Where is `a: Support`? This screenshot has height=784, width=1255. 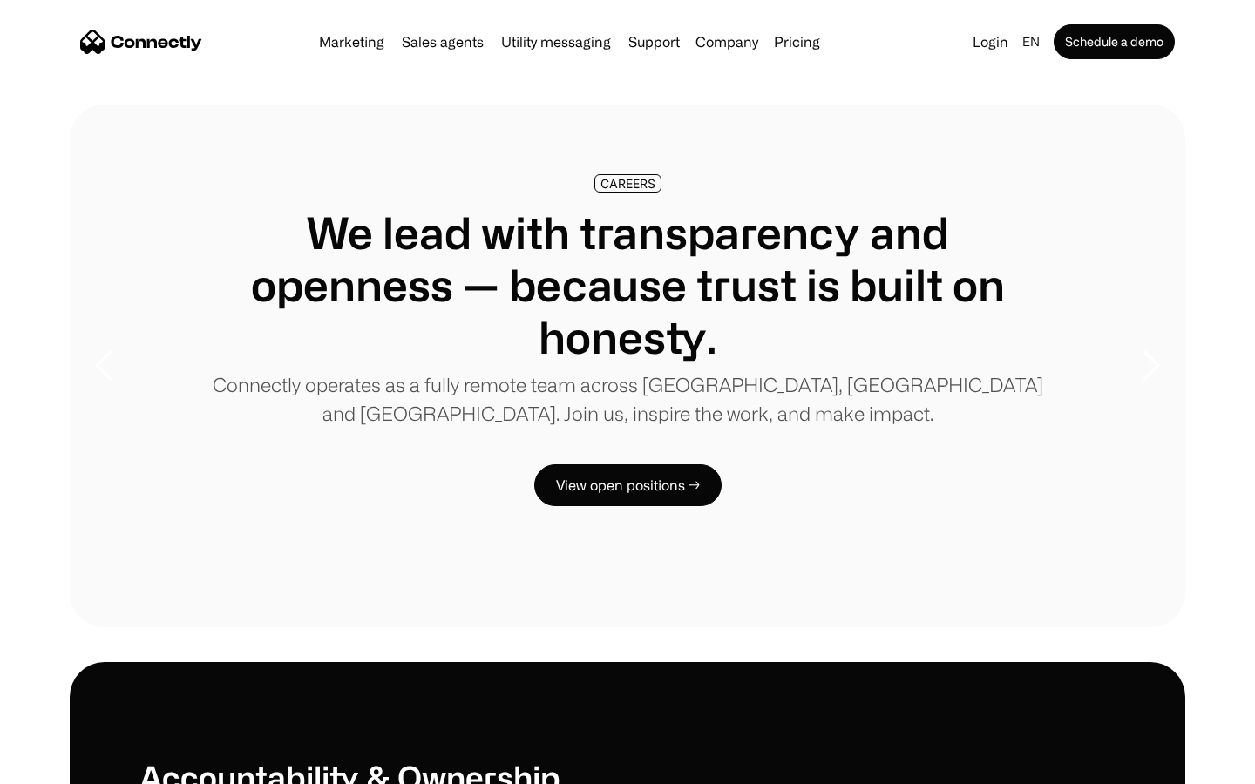 a: Support is located at coordinates (654, 42).